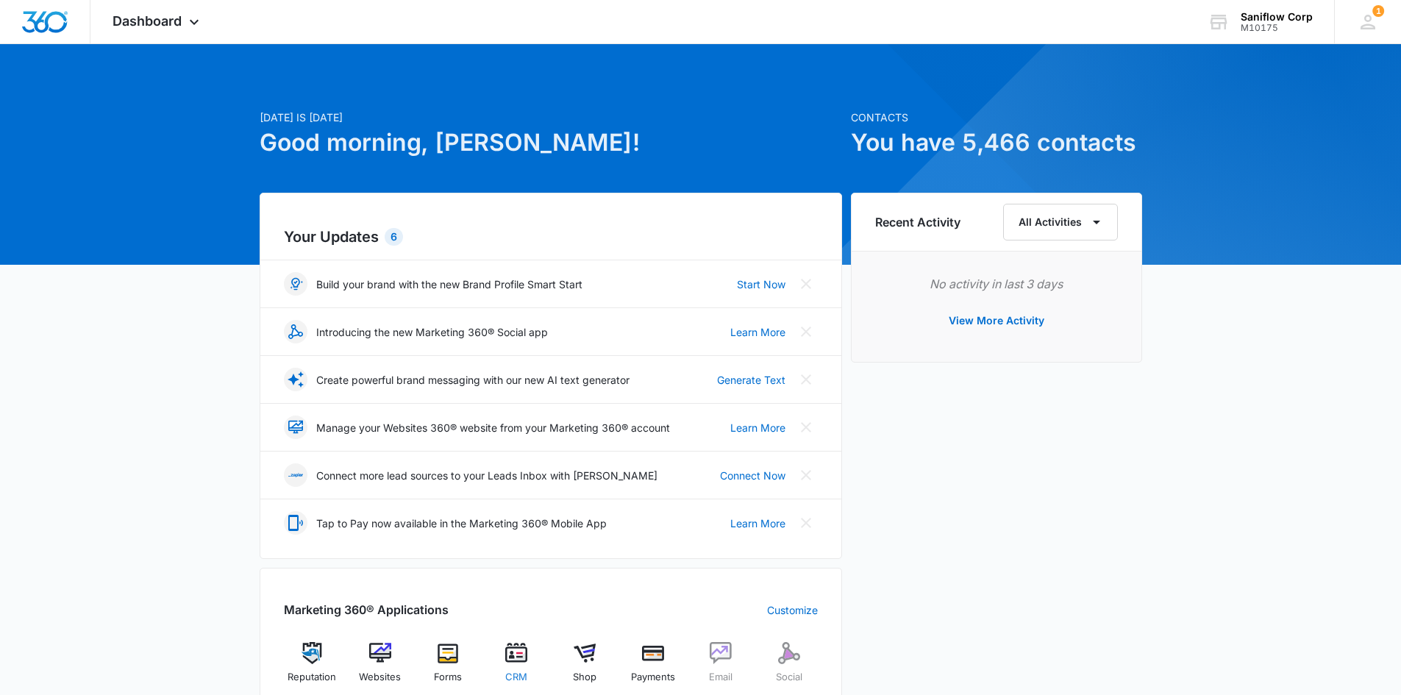  What do you see at coordinates (1277, 28) in the screenshot?
I see `div: account id` at bounding box center [1277, 28].